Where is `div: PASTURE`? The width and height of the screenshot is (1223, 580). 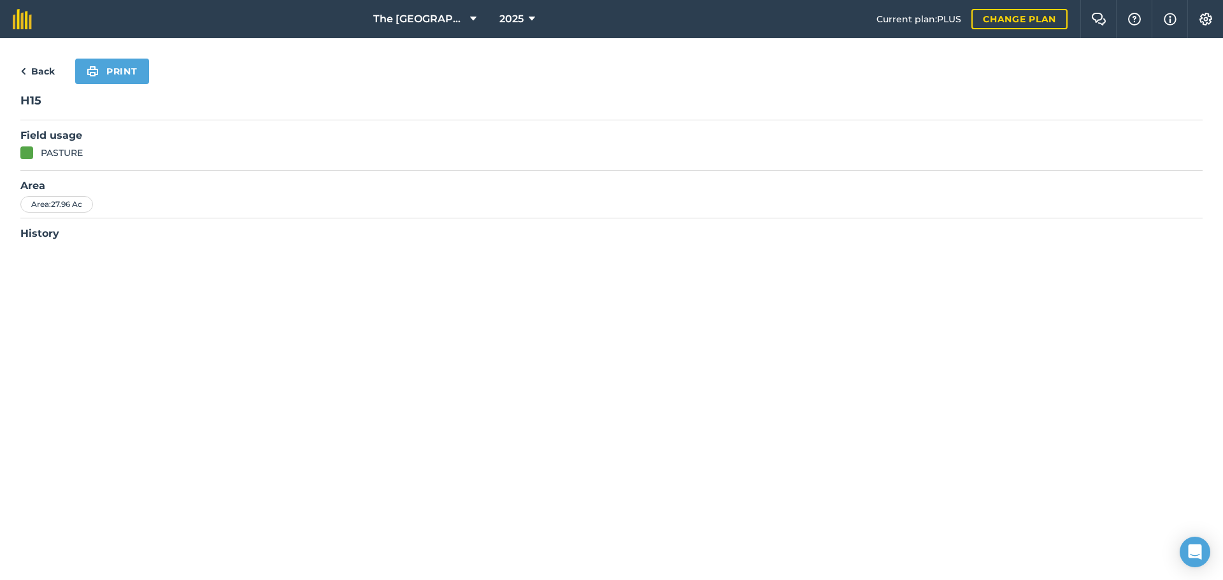
div: PASTURE is located at coordinates (62, 153).